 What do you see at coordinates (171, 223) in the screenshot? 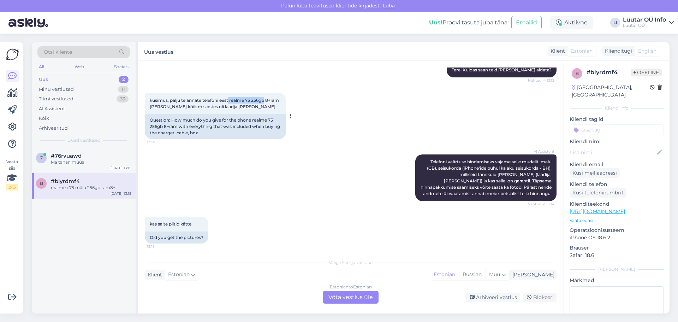
I see `span: kas saite piltid kätte` at bounding box center [171, 223].